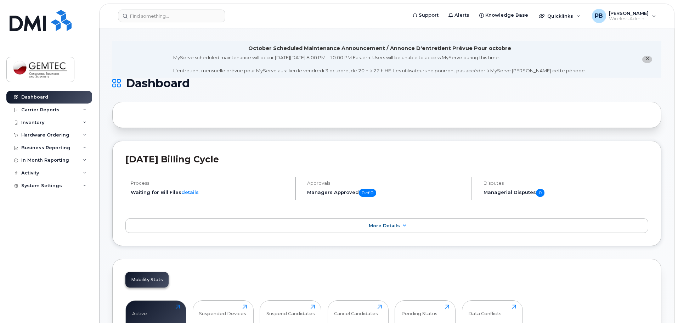 The image size is (678, 323). Describe the element at coordinates (190, 192) in the screenshot. I see `a: details` at that location.